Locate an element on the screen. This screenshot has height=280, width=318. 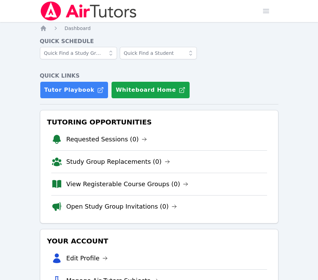
a: Open Study Group Invitations (0) is located at coordinates (122, 206).